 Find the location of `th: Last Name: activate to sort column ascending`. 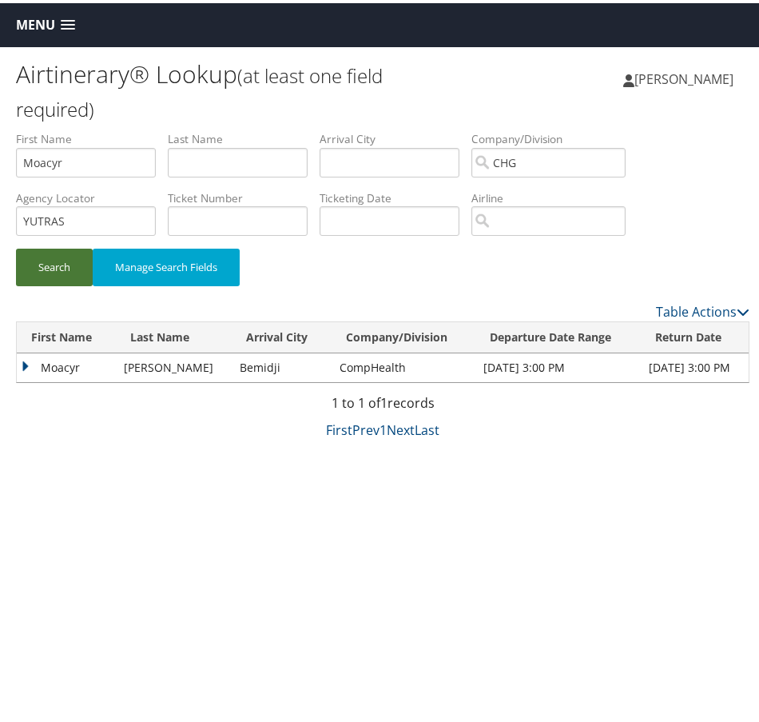

th: Last Name: activate to sort column ascending is located at coordinates (174, 334).